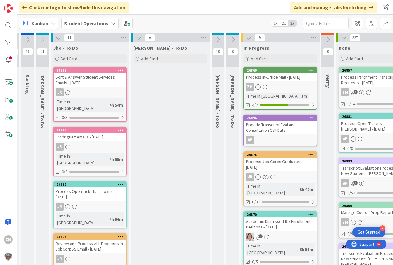  I want to click on div: 4h 56m, so click(116, 219).